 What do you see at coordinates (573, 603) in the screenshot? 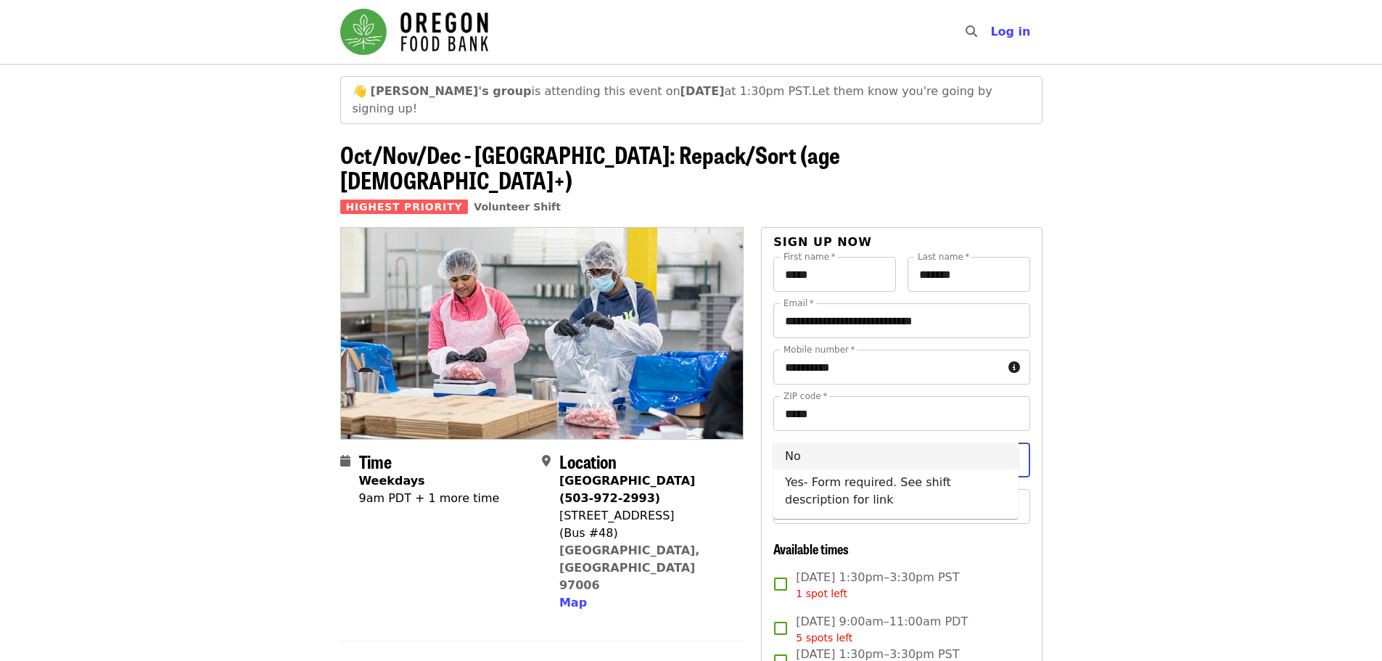
I see `button: Map` at bounding box center [573, 603].